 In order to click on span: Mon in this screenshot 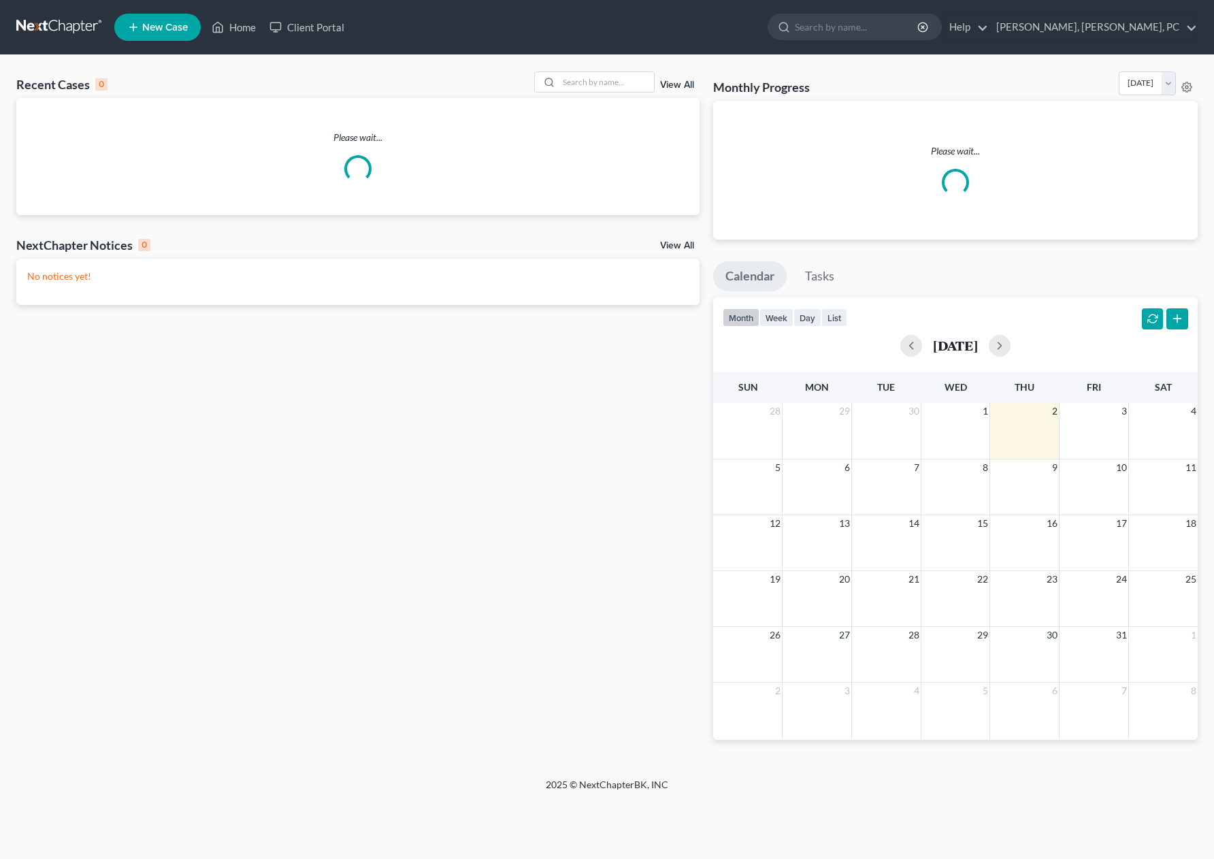, I will do `click(817, 386)`.